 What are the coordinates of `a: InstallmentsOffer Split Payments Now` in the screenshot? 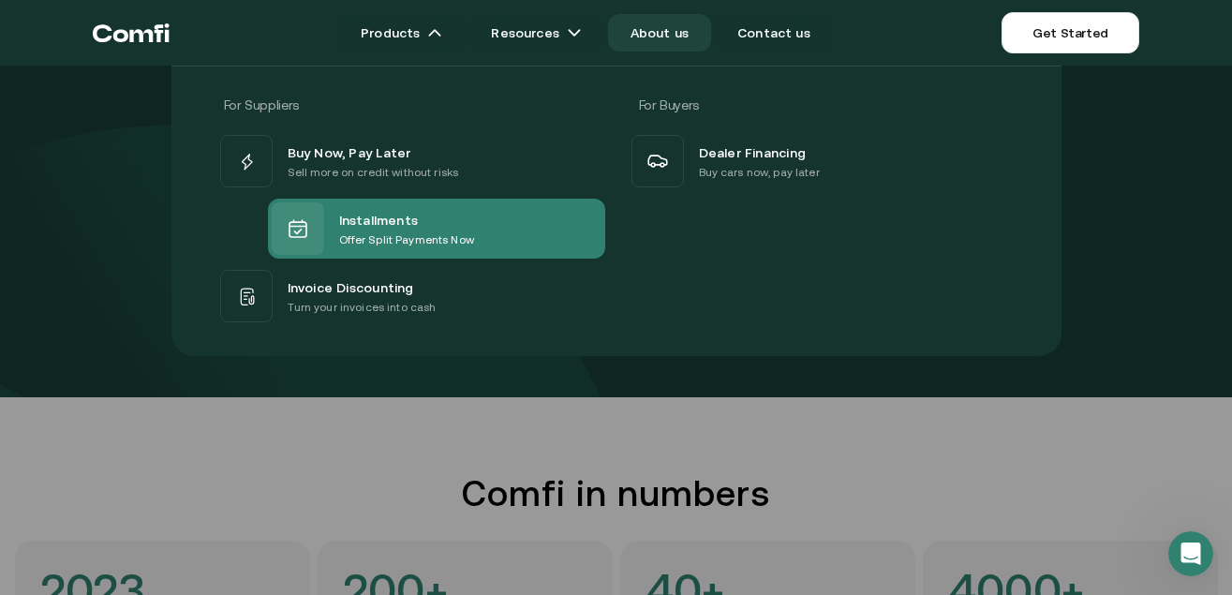 It's located at (410, 229).